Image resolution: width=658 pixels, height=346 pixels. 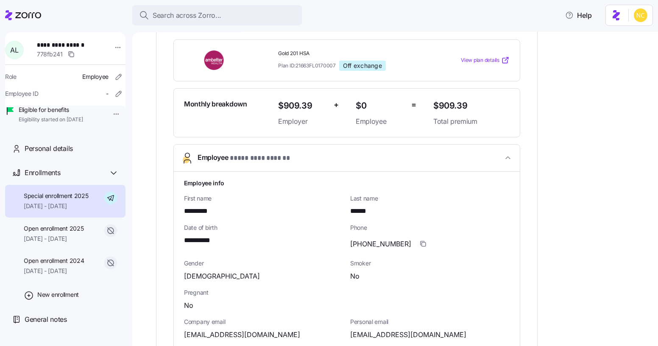 I want to click on span: Off exchange, so click(x=362, y=66).